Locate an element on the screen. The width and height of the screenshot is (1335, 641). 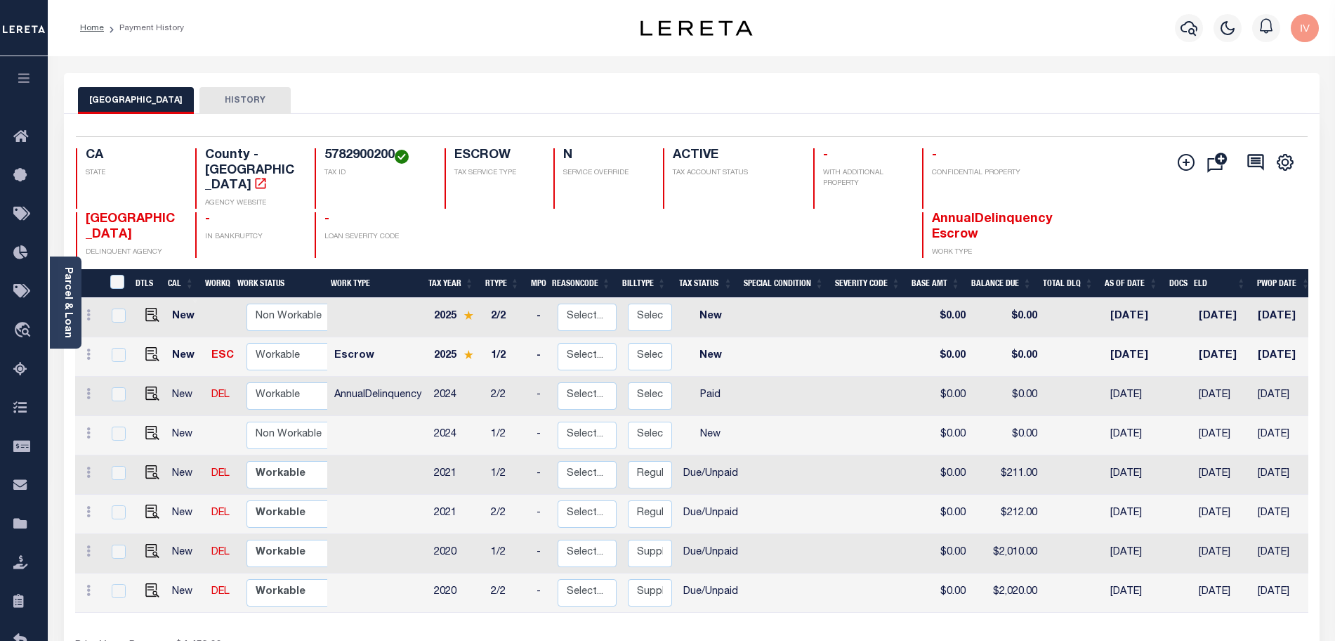
th: WorkQ is located at coordinates (216, 283).